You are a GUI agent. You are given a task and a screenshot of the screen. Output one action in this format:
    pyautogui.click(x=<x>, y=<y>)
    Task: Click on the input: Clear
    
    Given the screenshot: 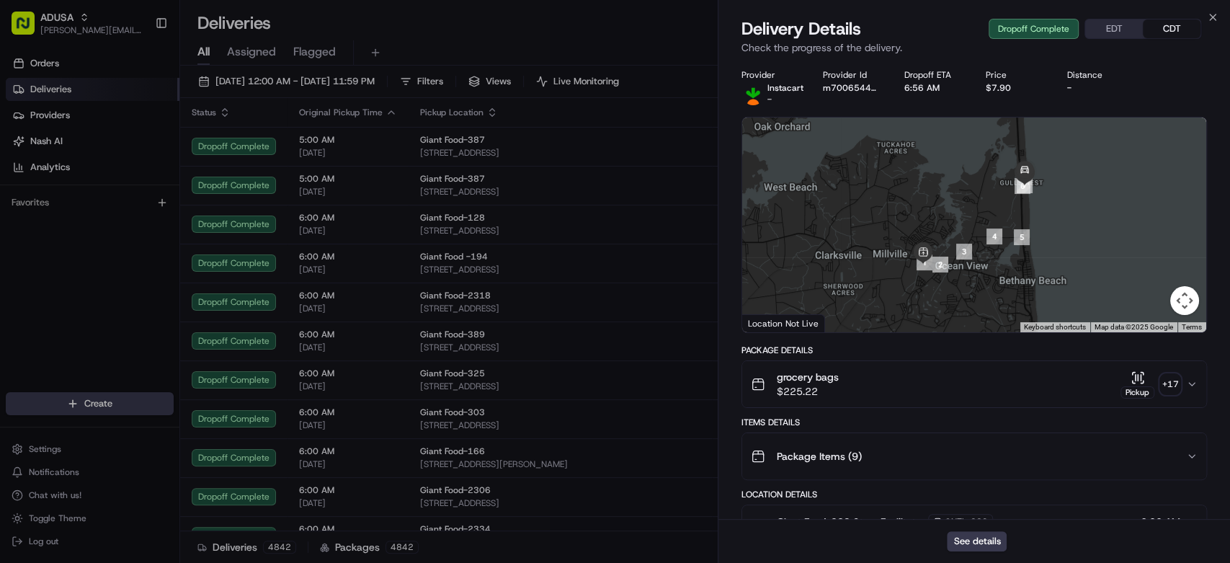 What is the action you would take?
    pyautogui.click(x=138, y=100)
    